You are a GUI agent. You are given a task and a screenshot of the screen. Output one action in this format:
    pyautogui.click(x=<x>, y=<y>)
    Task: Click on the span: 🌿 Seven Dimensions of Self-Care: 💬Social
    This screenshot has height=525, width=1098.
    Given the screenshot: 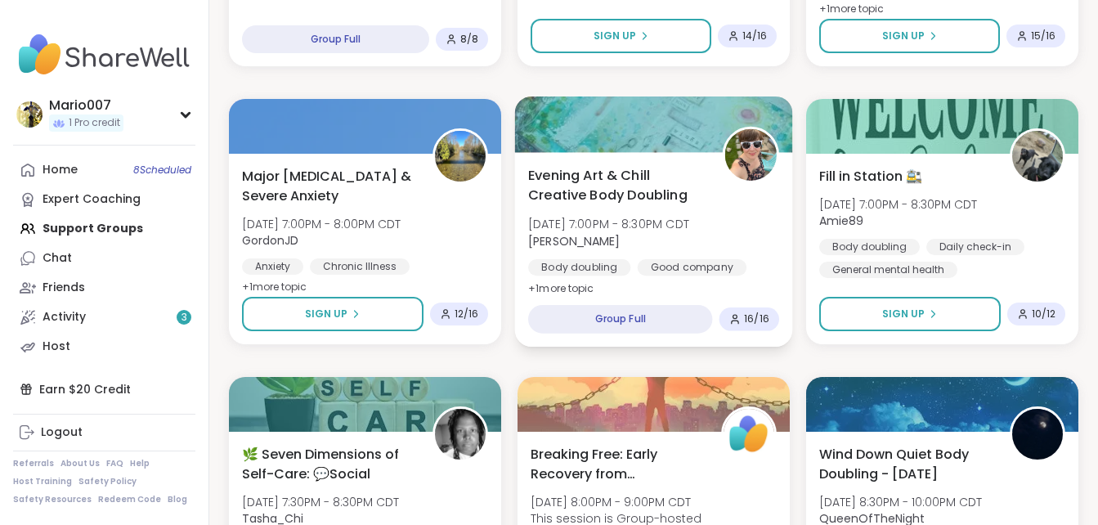 What is the action you would take?
    pyautogui.click(x=328, y=464)
    